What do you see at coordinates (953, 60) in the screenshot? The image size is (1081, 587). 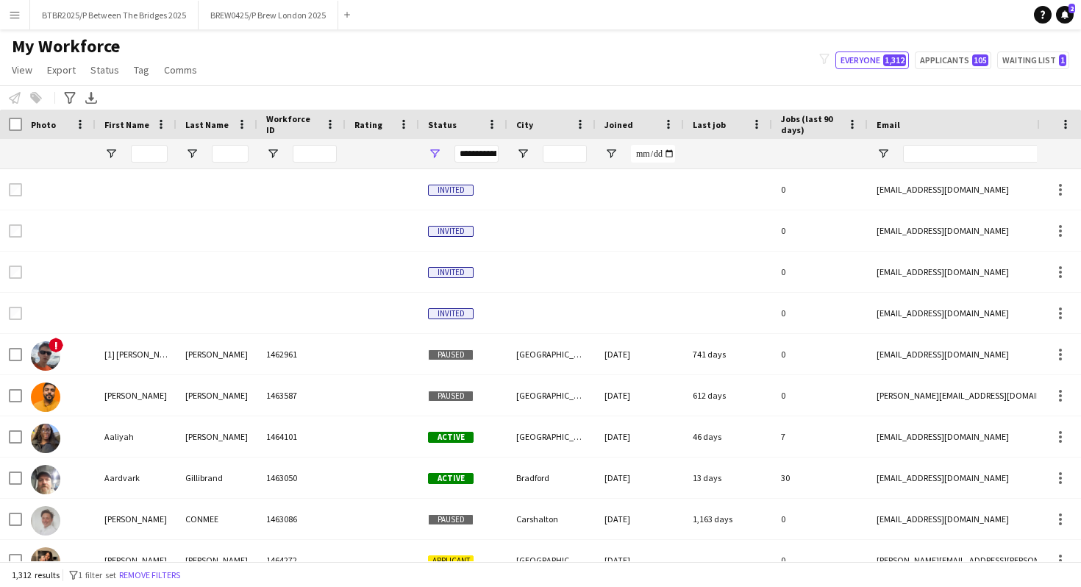 I see `button: Applicants105` at bounding box center [953, 60].